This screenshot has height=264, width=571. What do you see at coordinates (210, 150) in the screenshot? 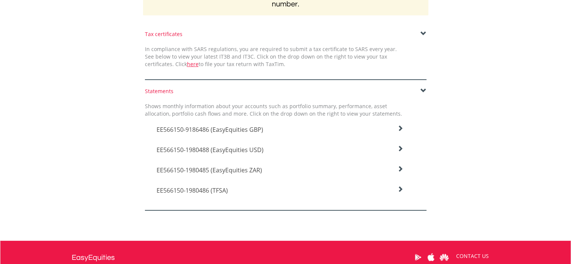
I see `span: EE566150-1980488 (EasyEquities USD)` at bounding box center [210, 150].